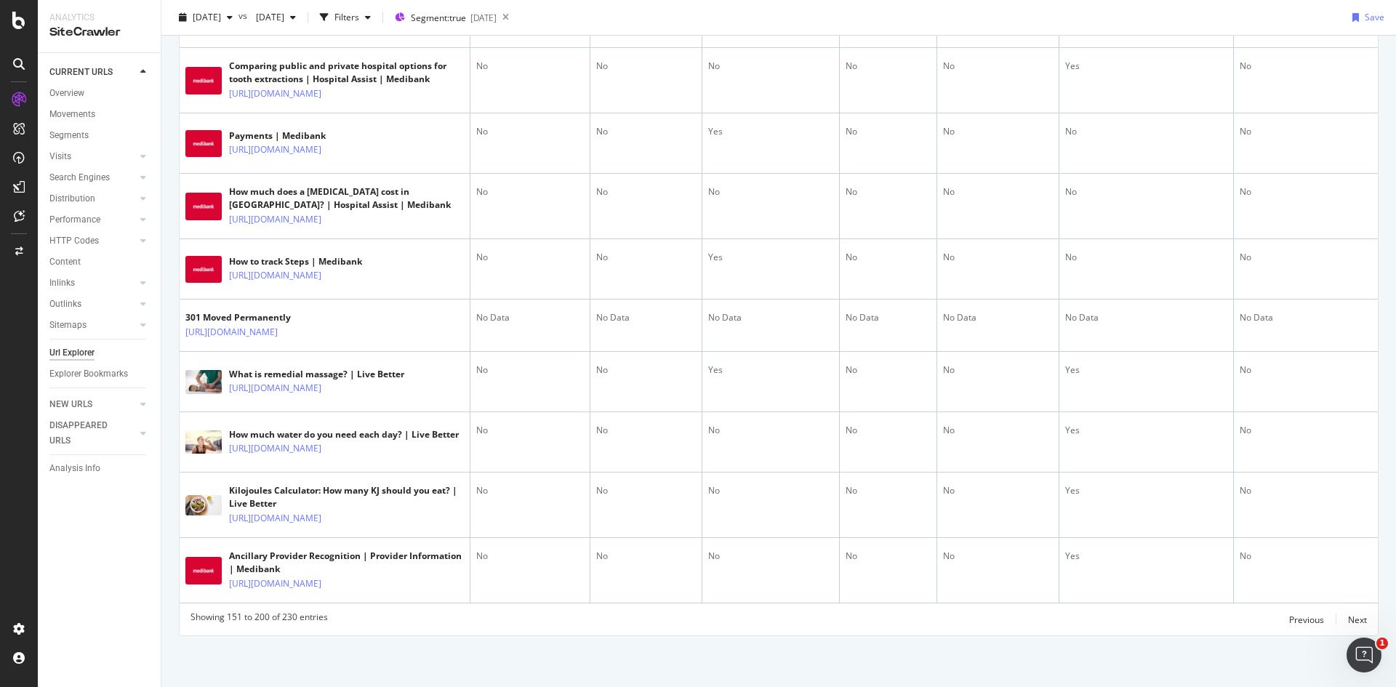 The image size is (1396, 687). What do you see at coordinates (92, 325) in the screenshot?
I see `a: Sitemaps` at bounding box center [92, 325].